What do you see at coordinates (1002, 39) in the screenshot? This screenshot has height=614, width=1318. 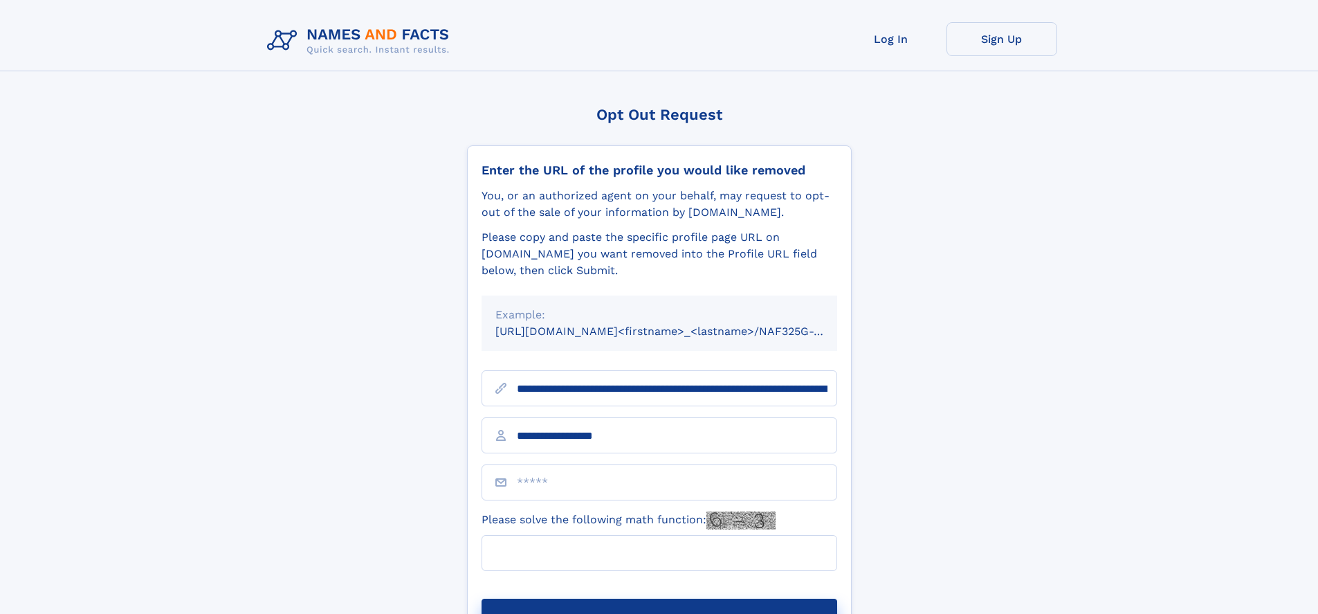 I see `a: Sign Up` at bounding box center [1002, 39].